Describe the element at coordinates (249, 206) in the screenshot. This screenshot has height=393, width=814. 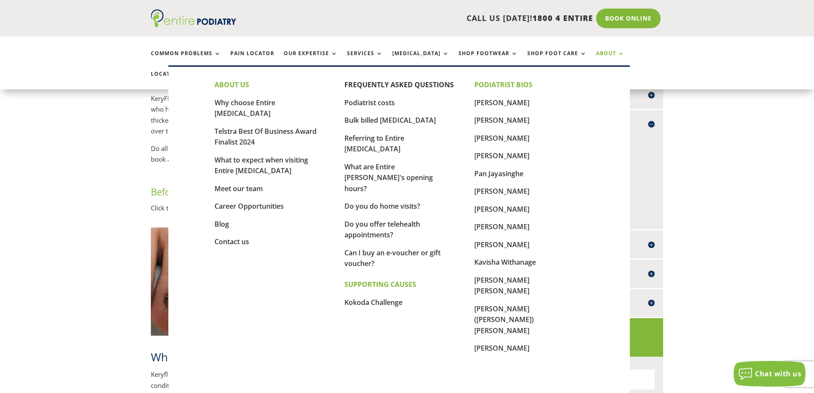
I see `a: Career Opportunities` at that location.